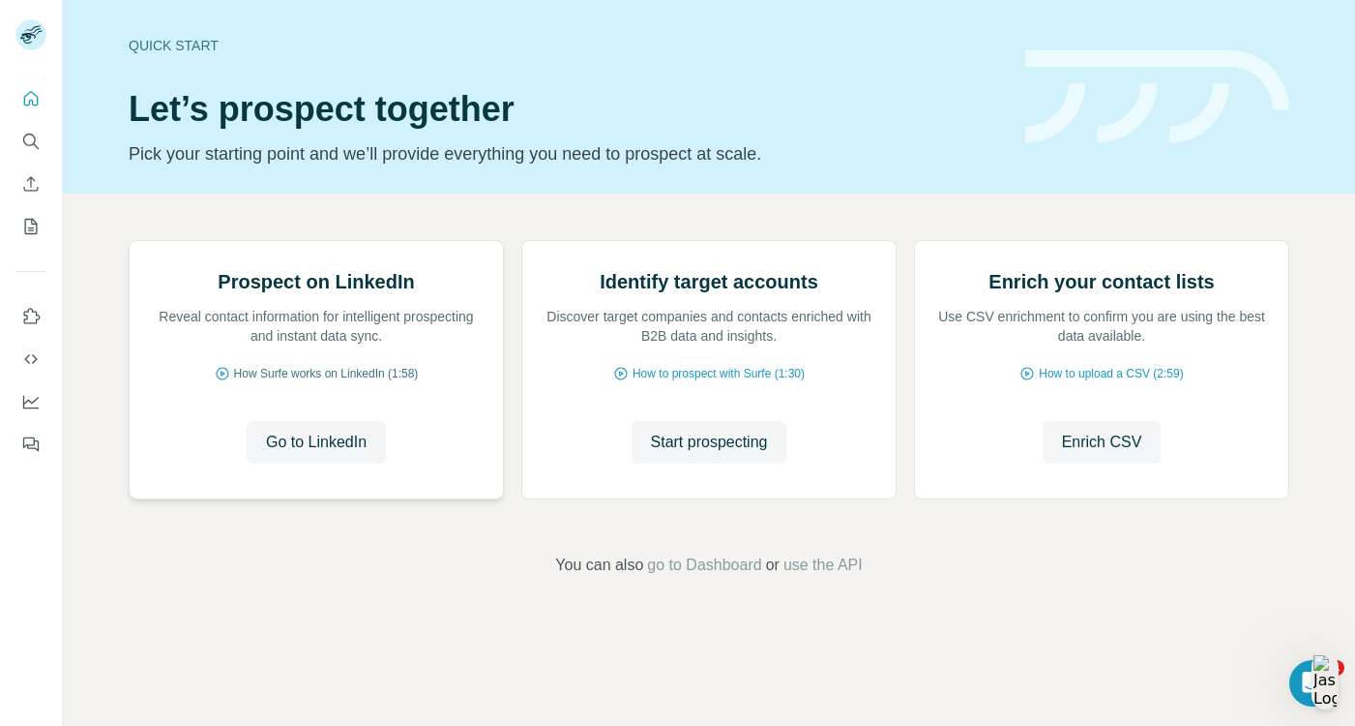 The width and height of the screenshot is (1355, 726). Describe the element at coordinates (316, 326) in the screenshot. I see `p: Reveal contact information for intelligent prospecting and instant data sync.` at that location.